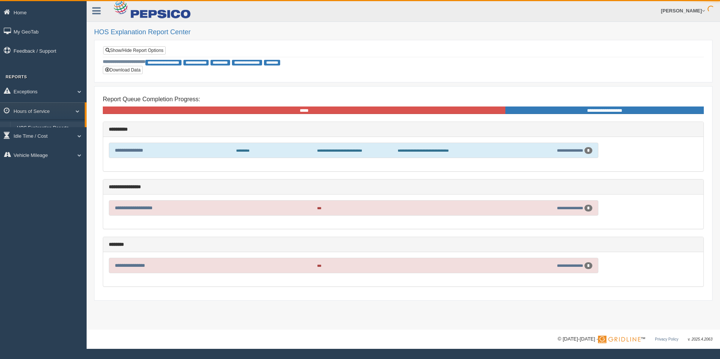 Image resolution: width=720 pixels, height=359 pixels. I want to click on a: Show/Hide Report Options, so click(134, 50).